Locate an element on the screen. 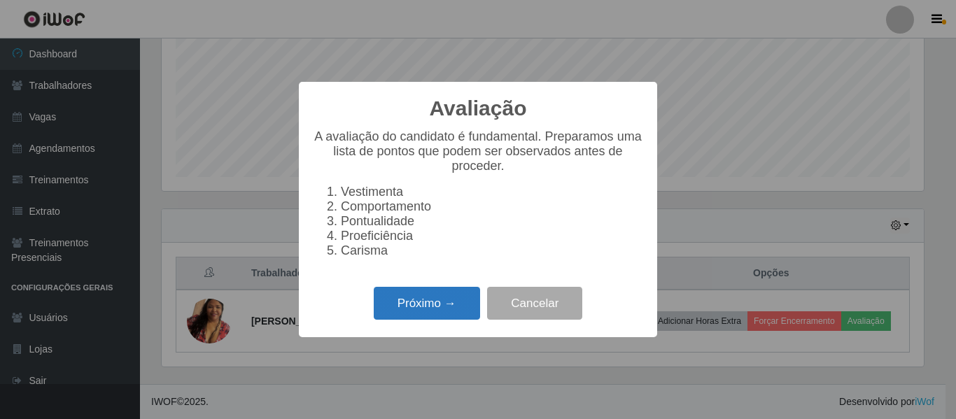  li: Pontualidade is located at coordinates (492, 221).